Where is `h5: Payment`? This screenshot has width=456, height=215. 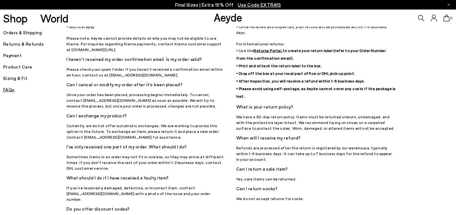 h5: Payment is located at coordinates (35, 55).